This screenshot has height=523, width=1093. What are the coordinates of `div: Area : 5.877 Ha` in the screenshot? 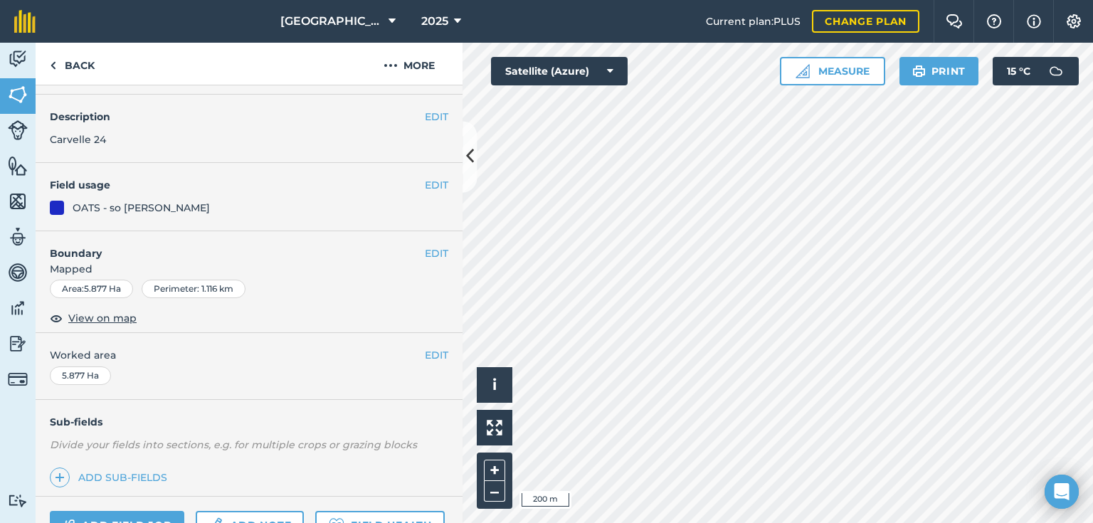 It's located at (91, 289).